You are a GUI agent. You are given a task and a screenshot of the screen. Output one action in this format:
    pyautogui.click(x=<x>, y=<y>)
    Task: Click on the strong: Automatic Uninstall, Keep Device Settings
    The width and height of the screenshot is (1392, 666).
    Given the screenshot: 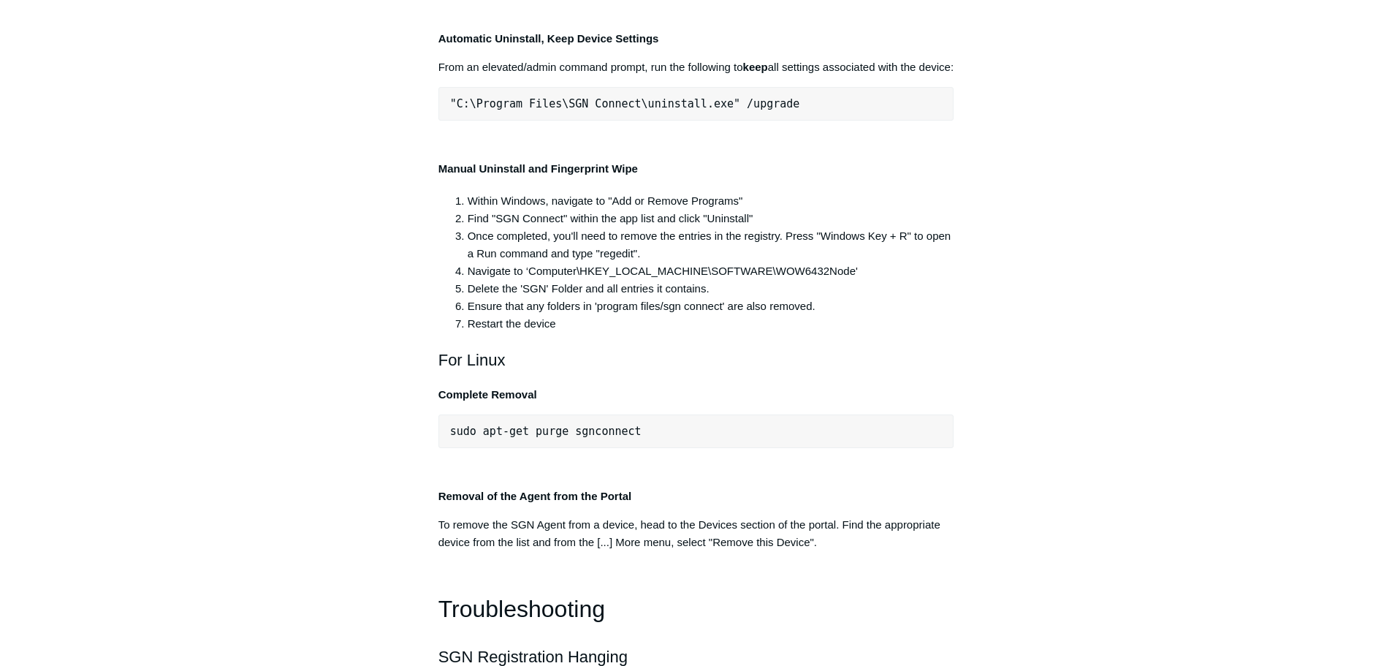 What is the action you would take?
    pyautogui.click(x=549, y=38)
    